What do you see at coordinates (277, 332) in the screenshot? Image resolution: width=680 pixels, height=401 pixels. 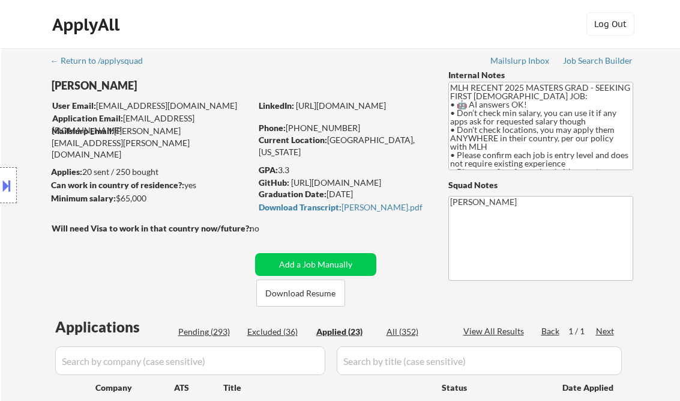 I see `div: Excluded (36)` at bounding box center [277, 332].